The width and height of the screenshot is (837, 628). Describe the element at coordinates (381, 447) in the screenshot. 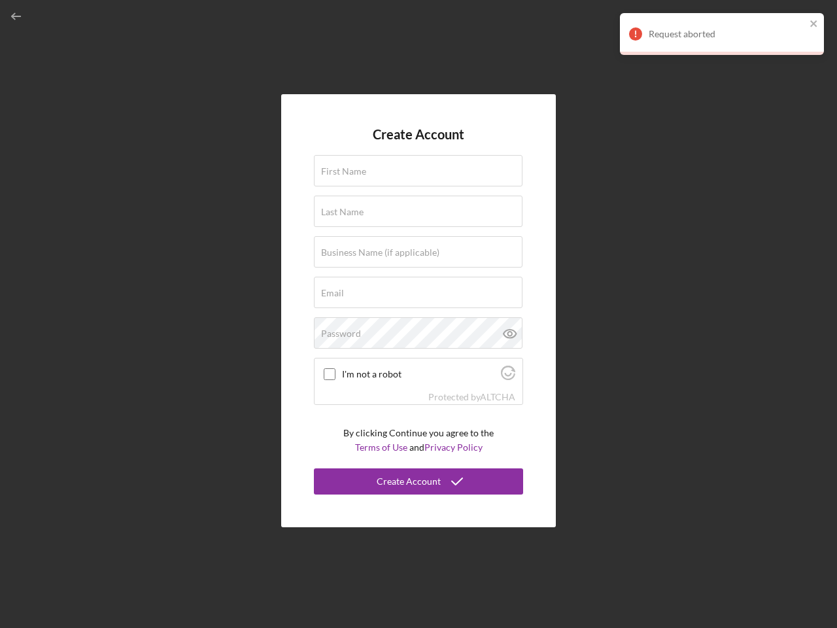

I see `a: Terms of Use` at that location.